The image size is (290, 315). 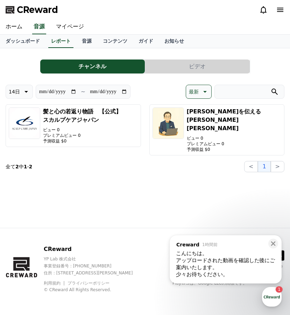 I want to click on button: 髪と心の若返り物語 【公式】スカルプケアジャパン ビュー 0 プレミアムビュー 0 予測収益 $0, so click(x=73, y=126).